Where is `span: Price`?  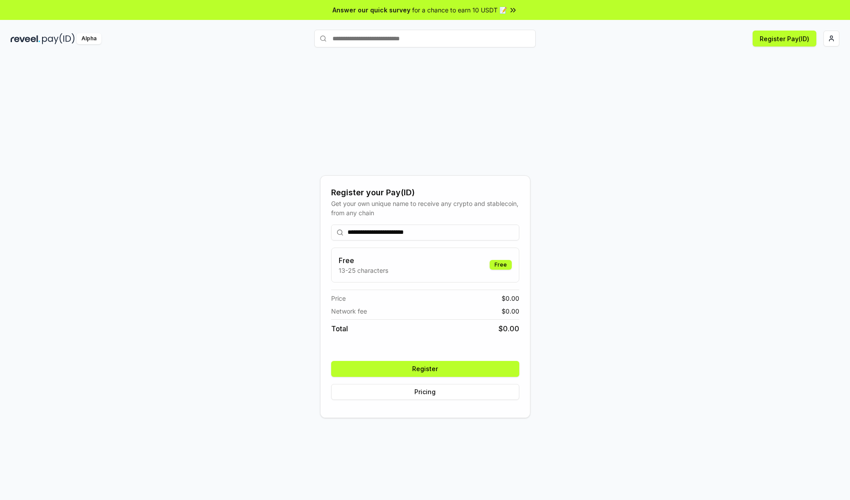
span: Price is located at coordinates (338, 298).